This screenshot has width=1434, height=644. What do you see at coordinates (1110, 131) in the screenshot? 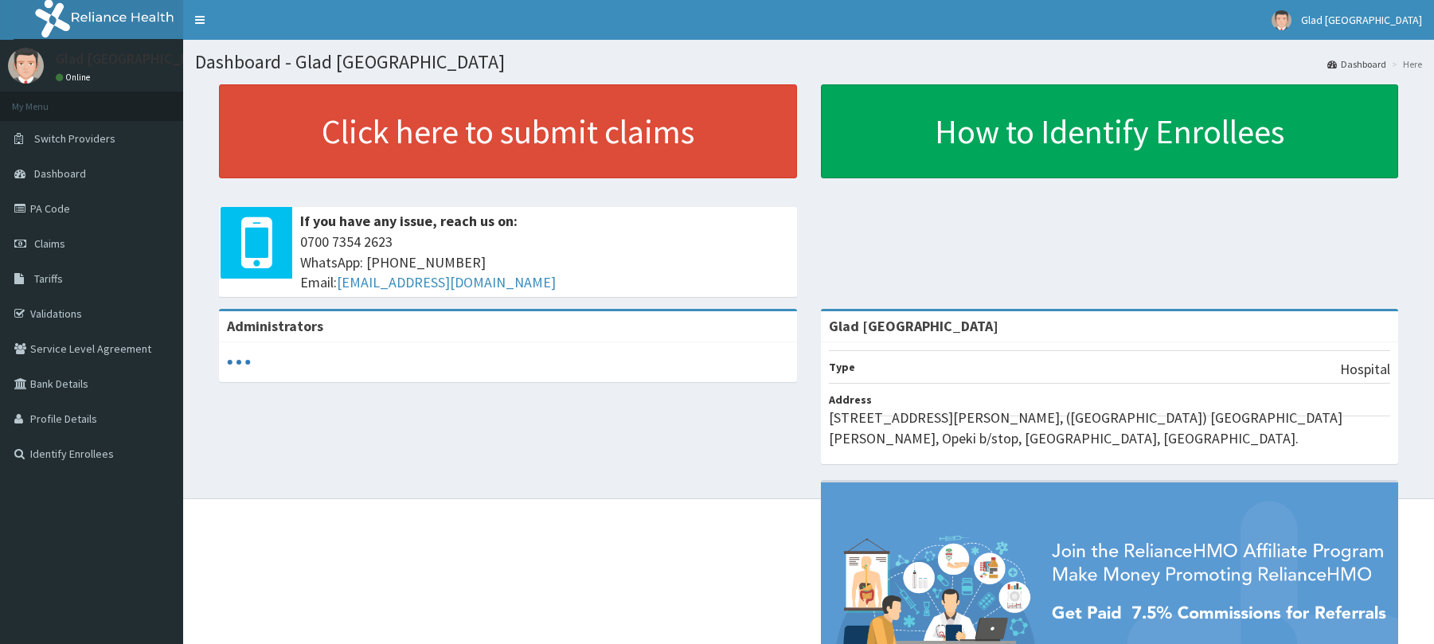
I see `a: How to Identify Enrollees` at bounding box center [1110, 131].